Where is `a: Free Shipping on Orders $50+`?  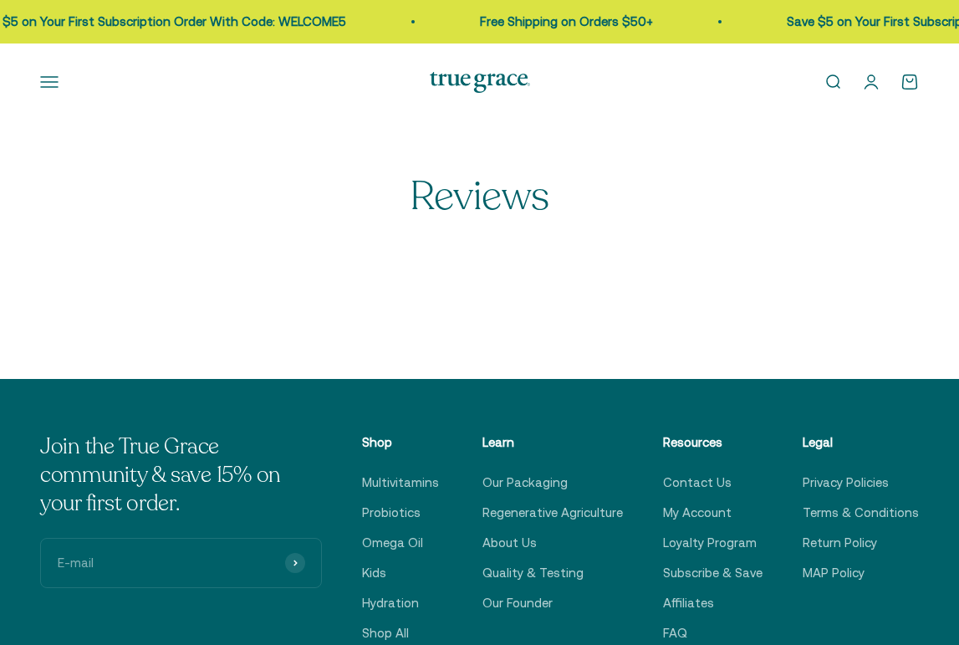 a: Free Shipping on Orders $50+ is located at coordinates (557, 21).